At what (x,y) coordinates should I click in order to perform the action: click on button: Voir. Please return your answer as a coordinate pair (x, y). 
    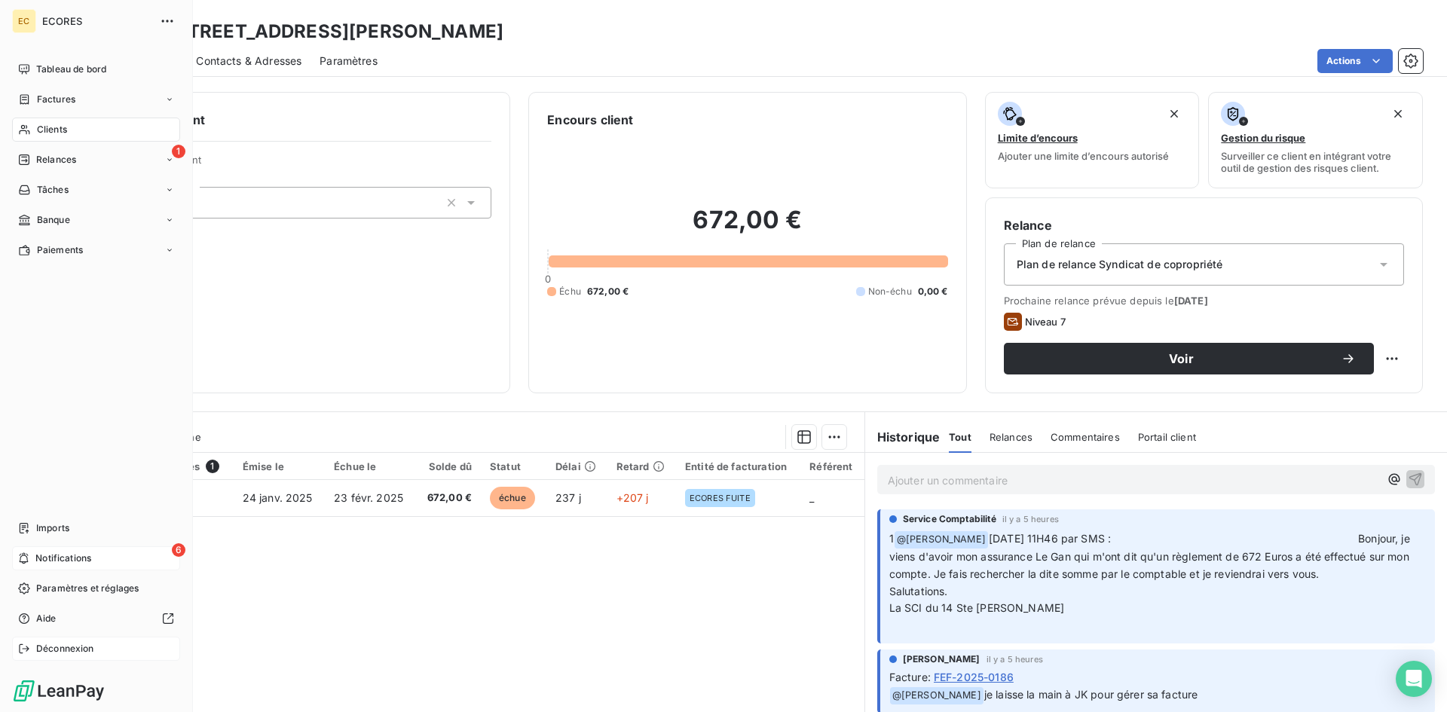
    Looking at the image, I should click on (1188, 359).